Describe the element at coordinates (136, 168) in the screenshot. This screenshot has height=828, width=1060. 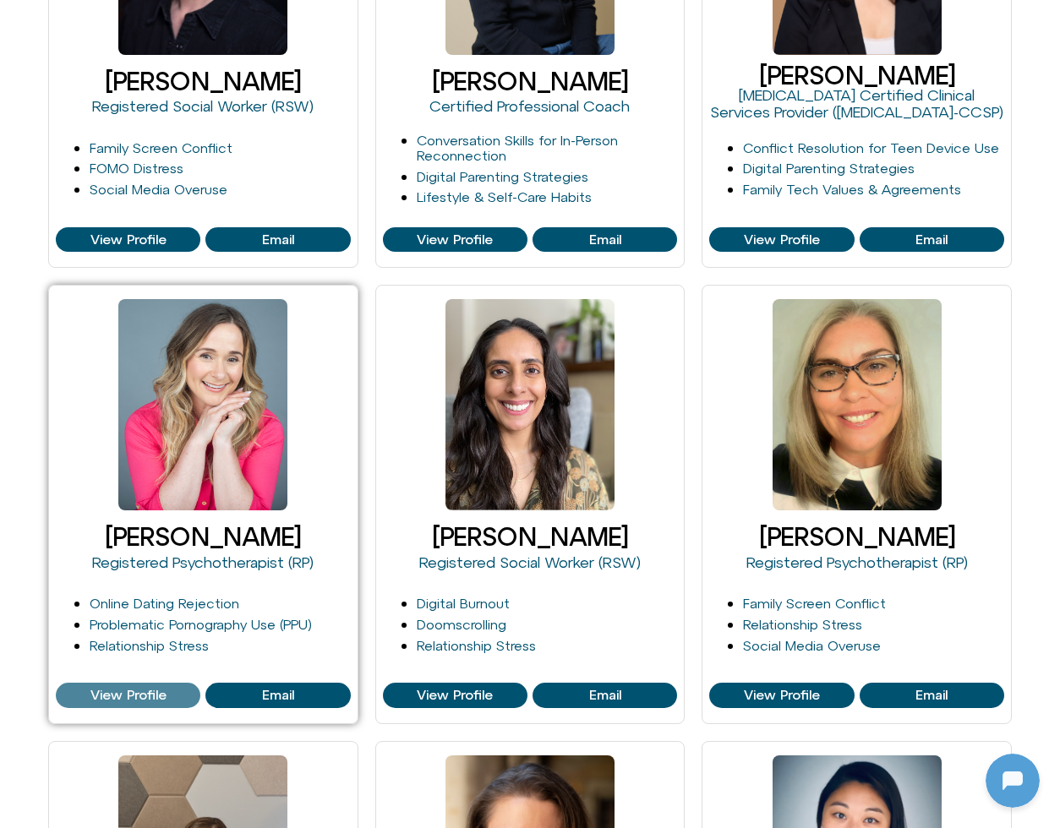
I see `a: FOMO Distress` at that location.